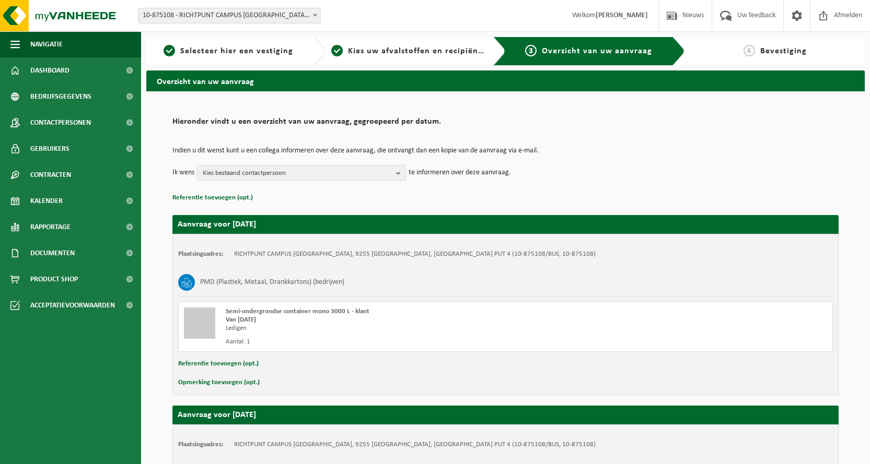  I want to click on span: Bedrijfsgegevens, so click(61, 97).